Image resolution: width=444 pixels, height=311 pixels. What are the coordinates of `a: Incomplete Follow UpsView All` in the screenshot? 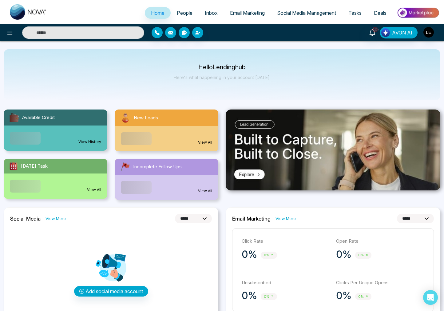 It's located at (166, 179).